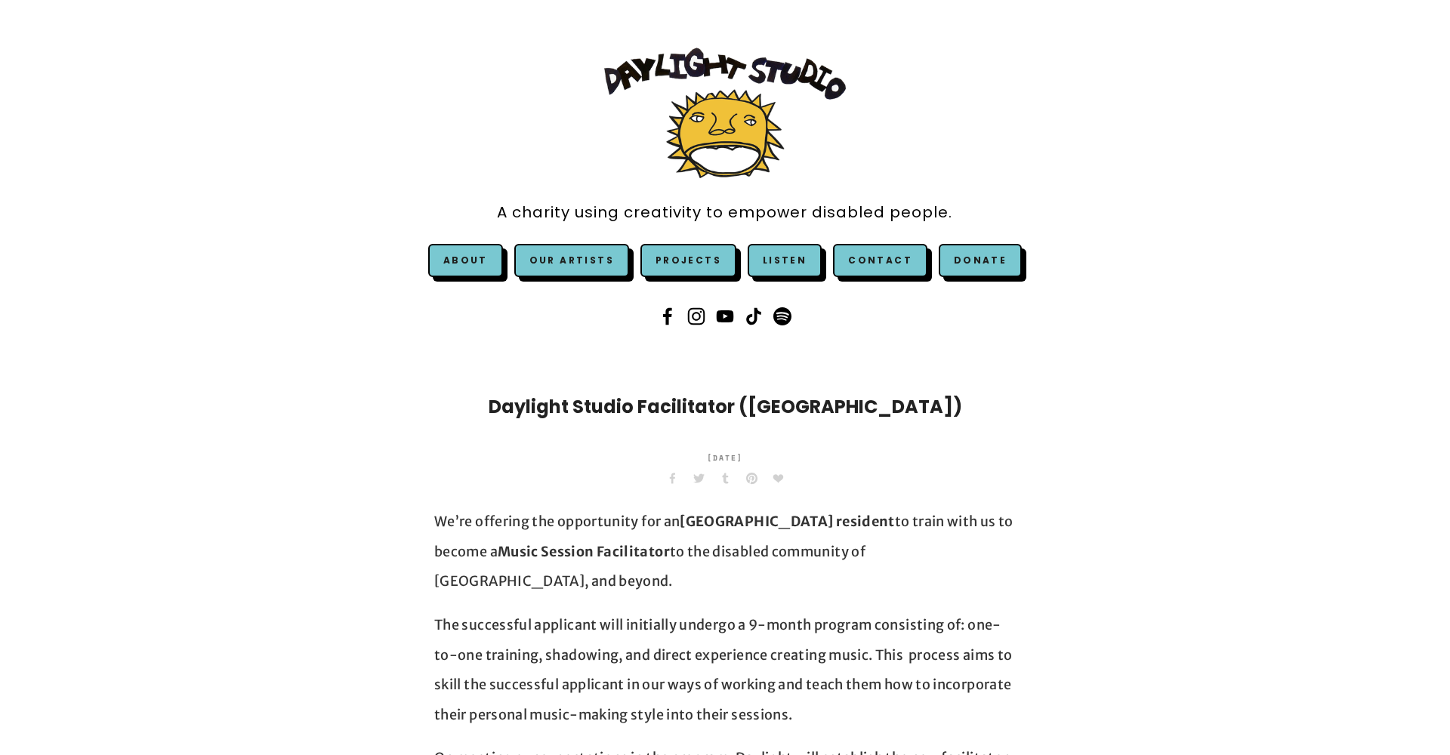  Describe the element at coordinates (725, 670) in the screenshot. I see `p: The successful applicant will initially undergo a 9-month program consisting of: one-to-one train...` at that location.